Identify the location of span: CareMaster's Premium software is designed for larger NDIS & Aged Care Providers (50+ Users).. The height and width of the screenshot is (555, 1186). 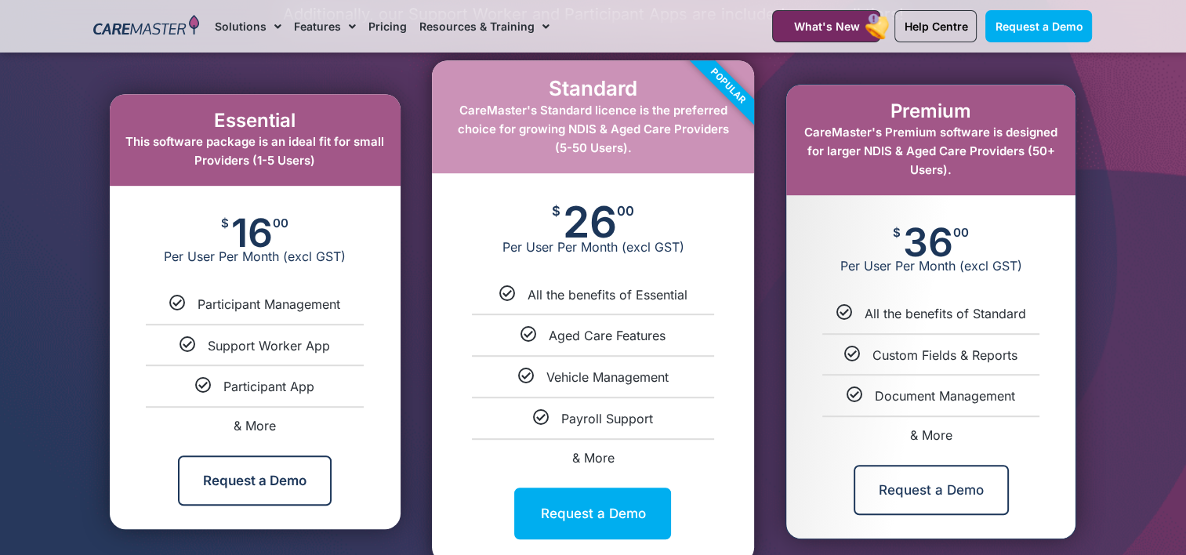
(930, 150).